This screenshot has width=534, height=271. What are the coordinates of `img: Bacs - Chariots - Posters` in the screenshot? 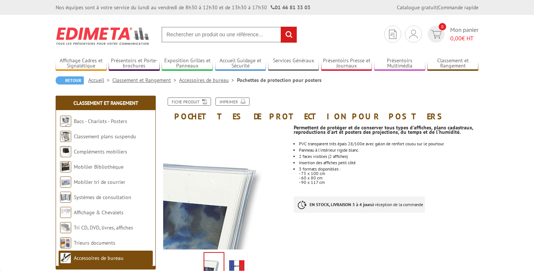 It's located at (66, 121).